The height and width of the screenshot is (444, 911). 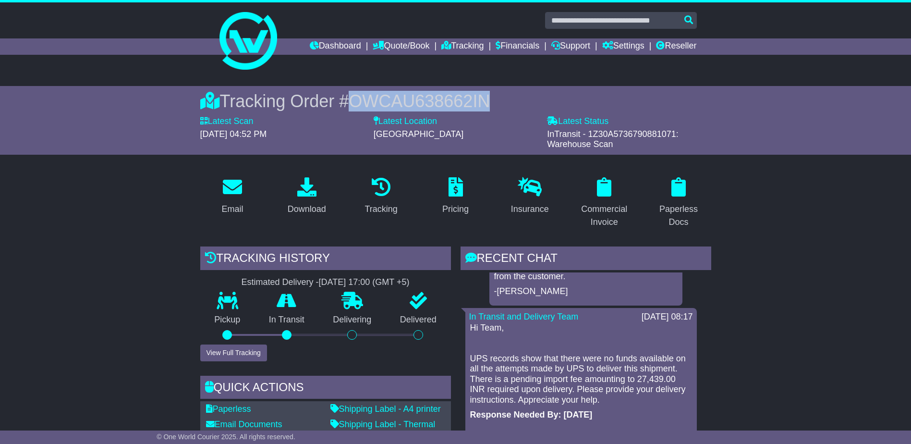 I want to click on div: Quick Actions, so click(x=326, y=388).